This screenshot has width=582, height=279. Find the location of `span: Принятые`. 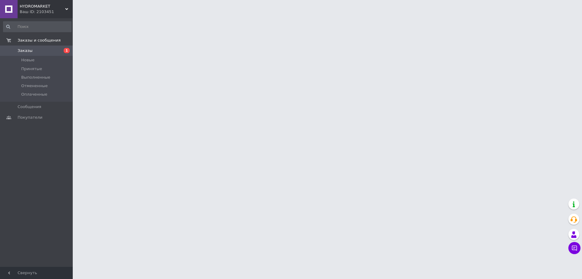

span: Принятые is located at coordinates (32, 69).